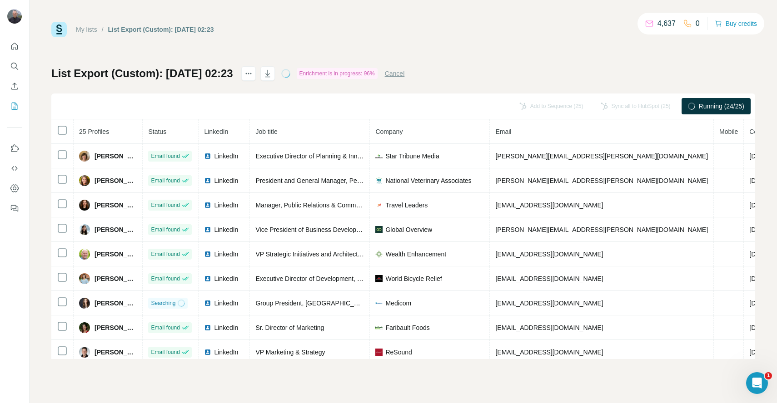 The width and height of the screenshot is (777, 403). What do you see at coordinates (15, 86) in the screenshot?
I see `button: Enrich CSV` at bounding box center [15, 86].